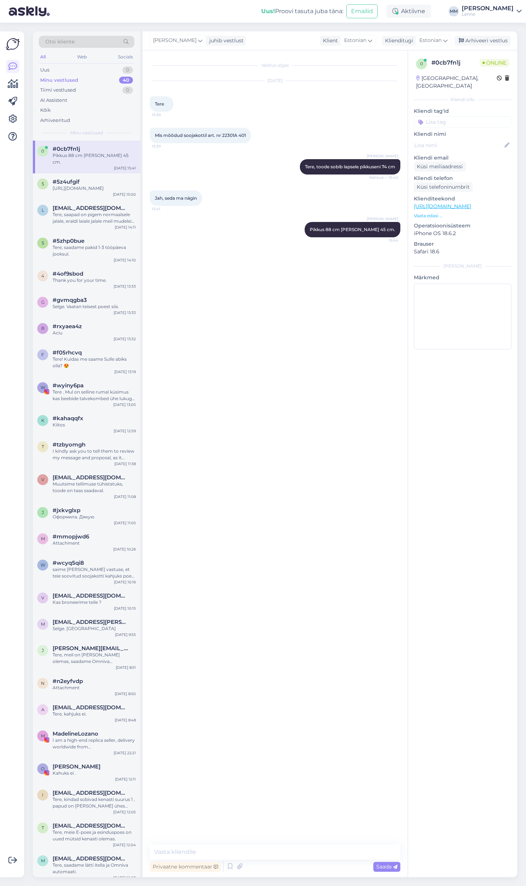  I want to click on input: Lisa tag, so click(462, 122).